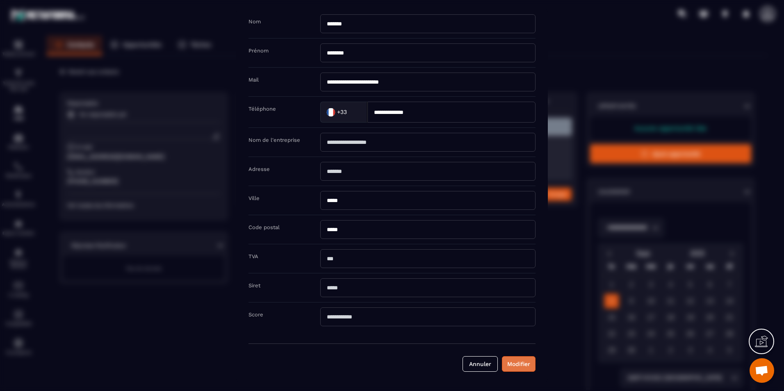 This screenshot has width=784, height=391. Describe the element at coordinates (519, 364) in the screenshot. I see `button: Modifier` at that location.